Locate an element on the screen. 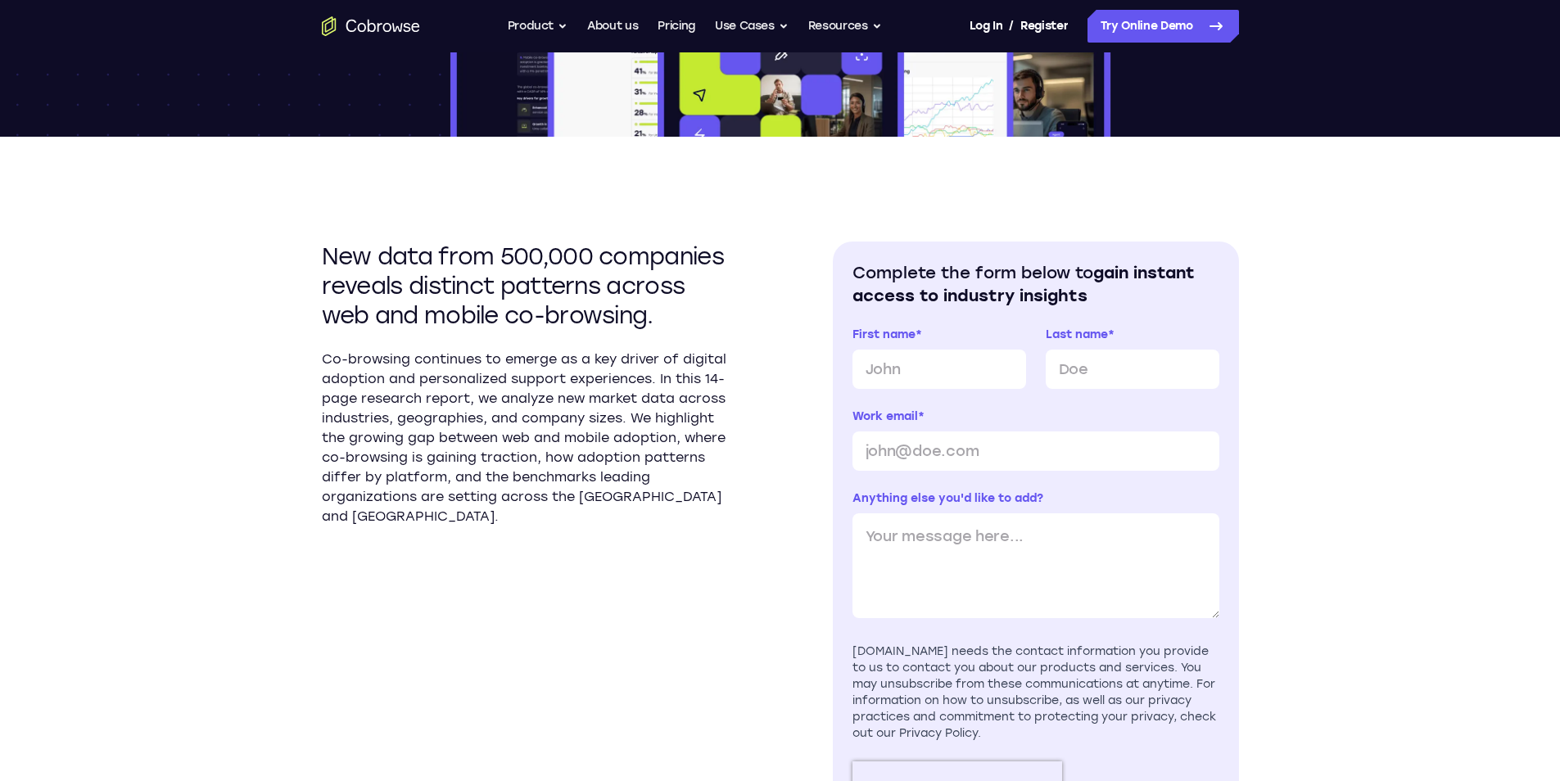  a: About us is located at coordinates (613, 26).